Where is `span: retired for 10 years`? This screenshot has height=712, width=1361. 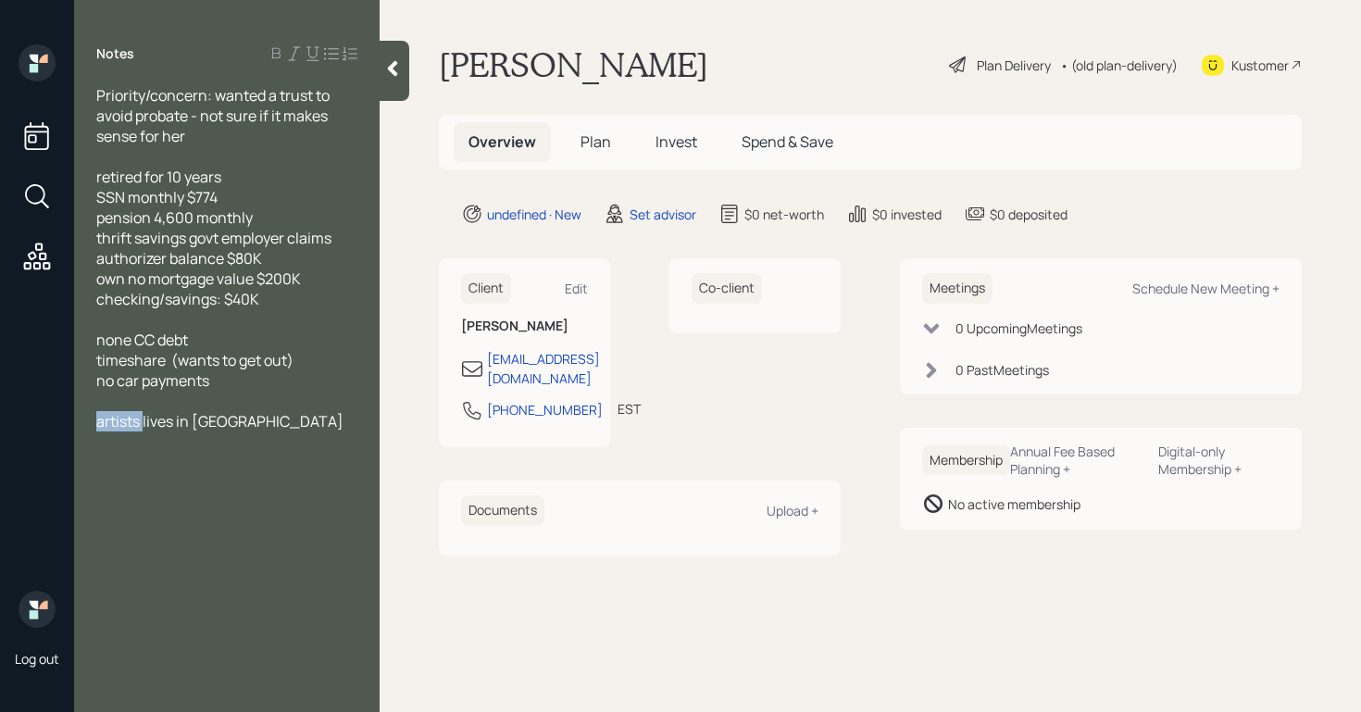
span: retired for 10 years is located at coordinates (158, 177).